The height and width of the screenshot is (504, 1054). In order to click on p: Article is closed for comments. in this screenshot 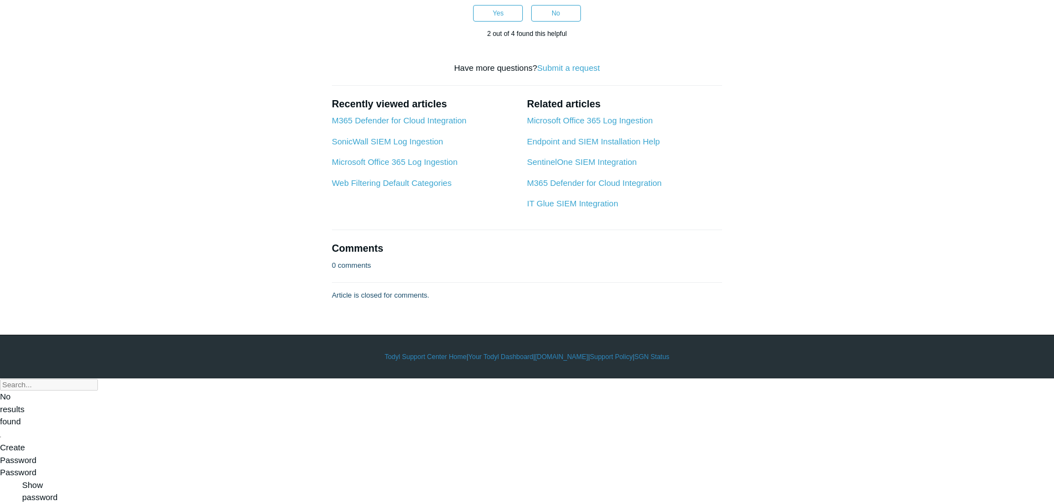, I will do `click(381, 295)`.